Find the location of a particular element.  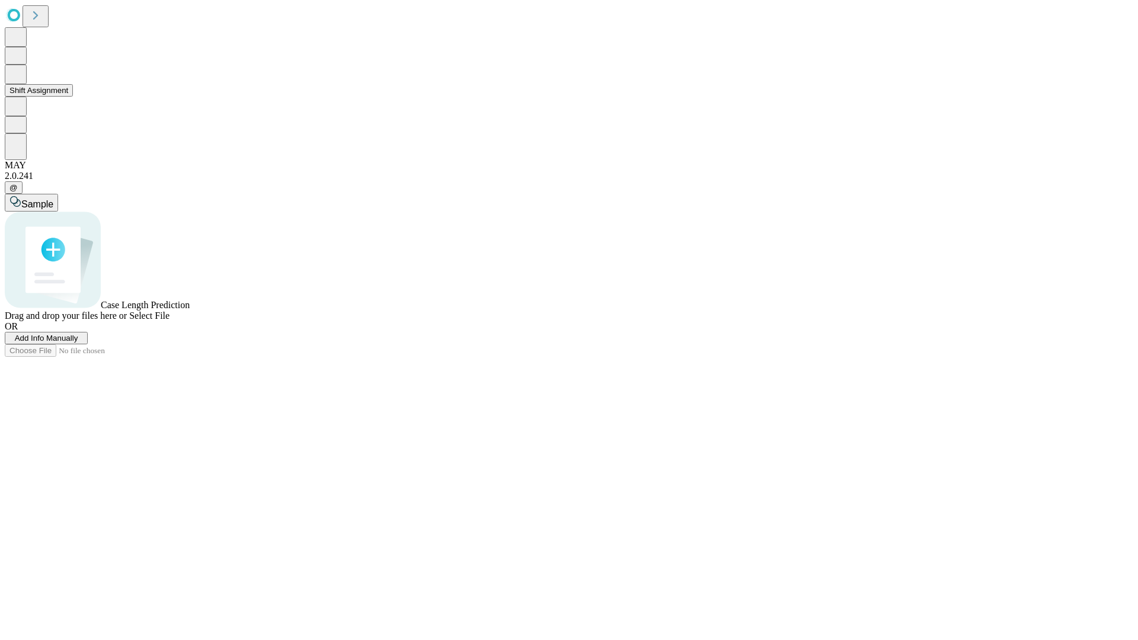

span: Drag and drop your files here or is located at coordinates (66, 315).